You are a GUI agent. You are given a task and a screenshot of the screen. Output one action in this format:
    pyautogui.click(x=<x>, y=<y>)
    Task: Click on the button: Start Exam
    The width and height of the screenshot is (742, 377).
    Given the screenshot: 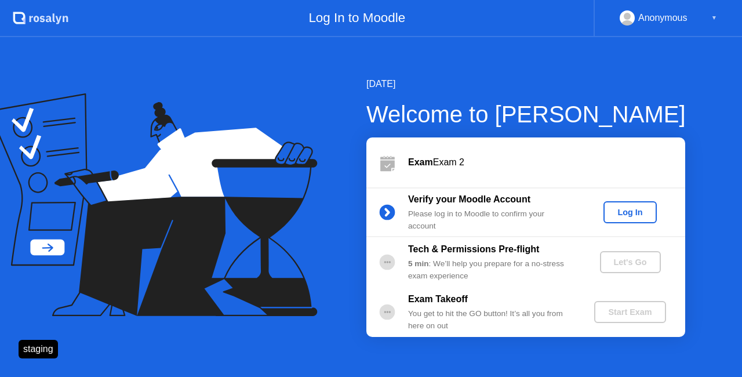 What is the action you would take?
    pyautogui.click(x=630, y=312)
    